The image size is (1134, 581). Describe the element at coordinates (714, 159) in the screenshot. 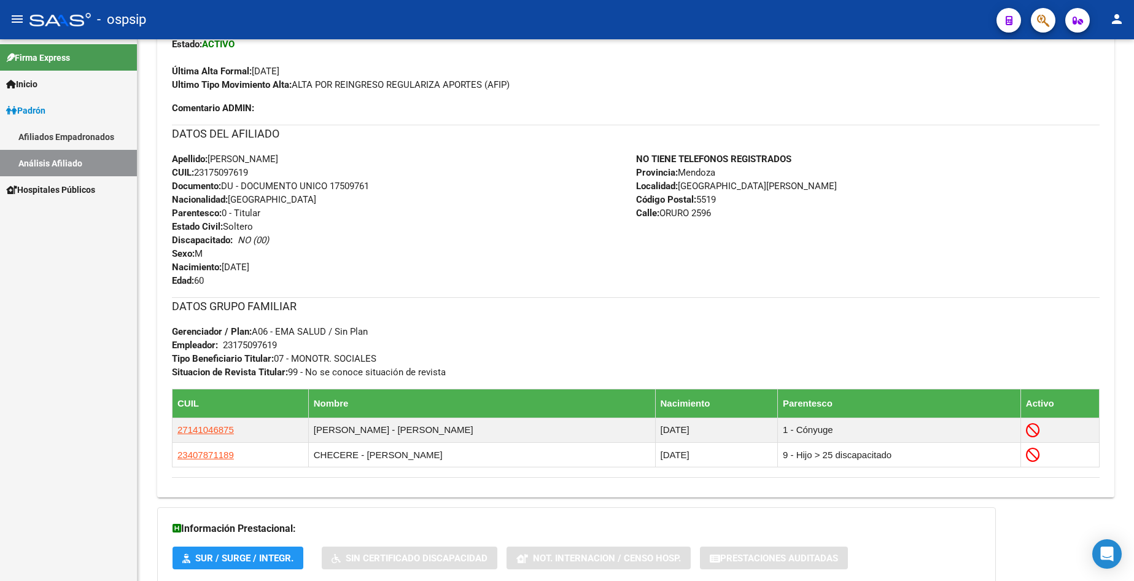

I see `strong: NO TIENE TELEFONOS REGISTRADOS` at that location.